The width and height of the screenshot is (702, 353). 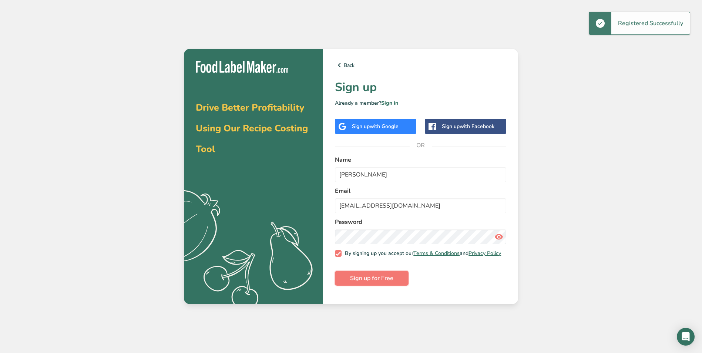 What do you see at coordinates (421, 175) in the screenshot?
I see `input: John Doe` at bounding box center [421, 175].